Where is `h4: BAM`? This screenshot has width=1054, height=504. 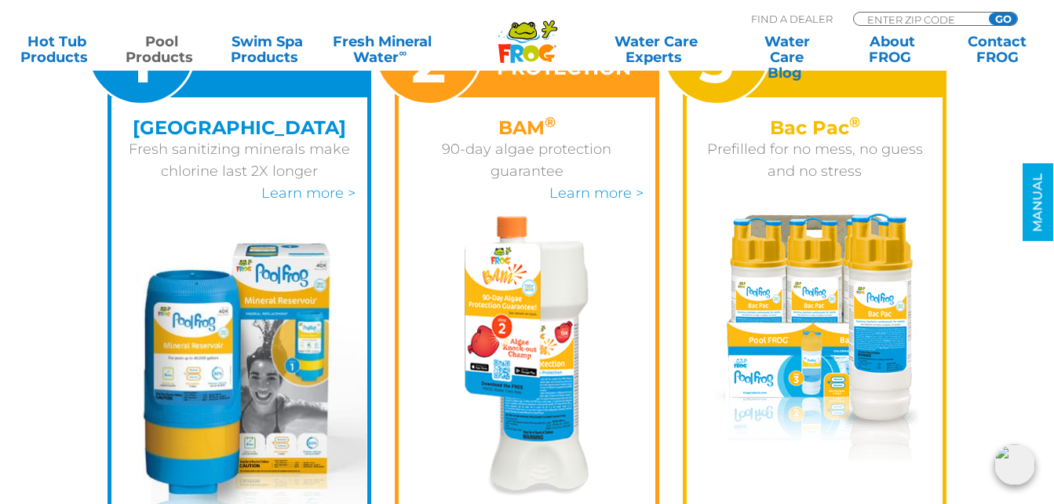
h4: BAM is located at coordinates (527, 127).